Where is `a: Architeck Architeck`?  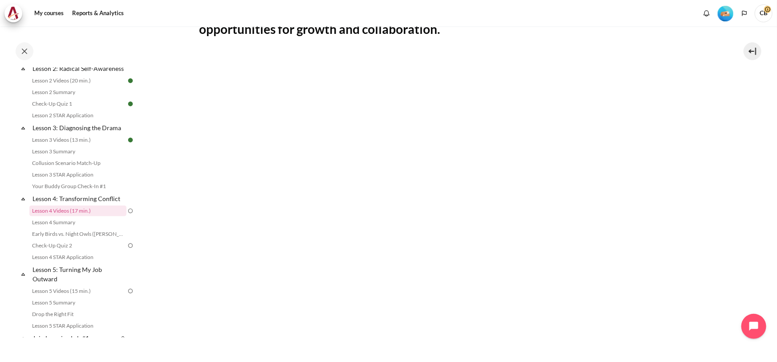
a: Architeck Architeck is located at coordinates (16, 13).